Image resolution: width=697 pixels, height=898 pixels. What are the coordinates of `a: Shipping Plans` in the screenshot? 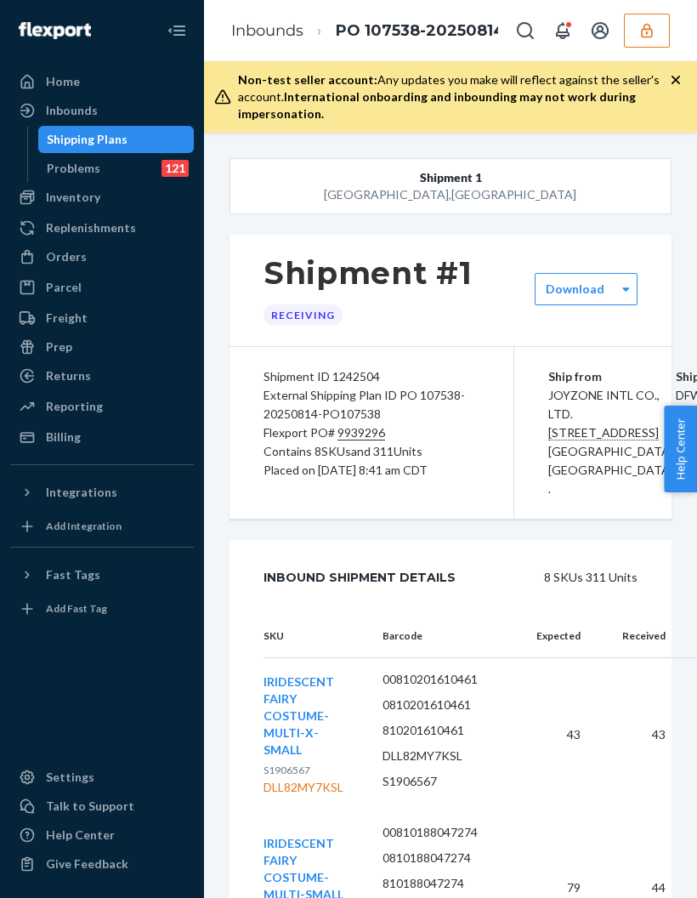 It's located at (117, 139).